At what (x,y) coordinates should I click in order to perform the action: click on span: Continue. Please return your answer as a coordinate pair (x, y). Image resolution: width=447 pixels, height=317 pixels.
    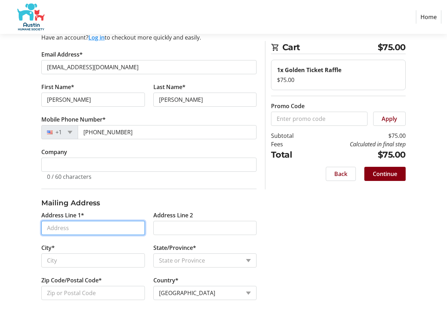
    Looking at the image, I should click on (385, 174).